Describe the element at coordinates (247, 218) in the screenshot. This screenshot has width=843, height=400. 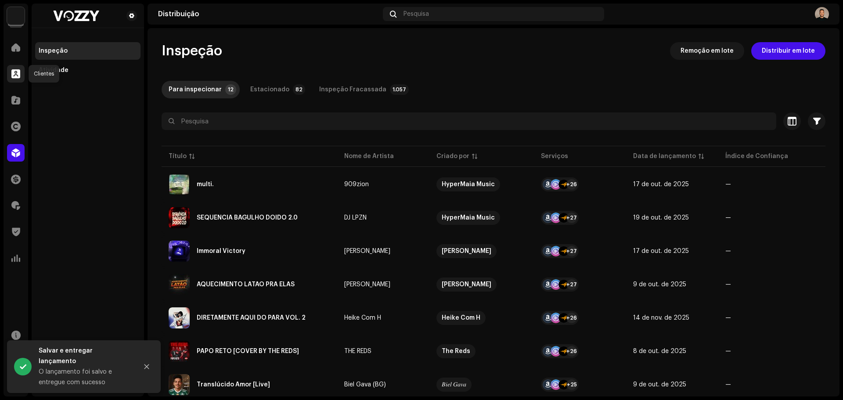
I see `div: SEQUENCIA BAGULHO DOIDO 2.0` at that location.